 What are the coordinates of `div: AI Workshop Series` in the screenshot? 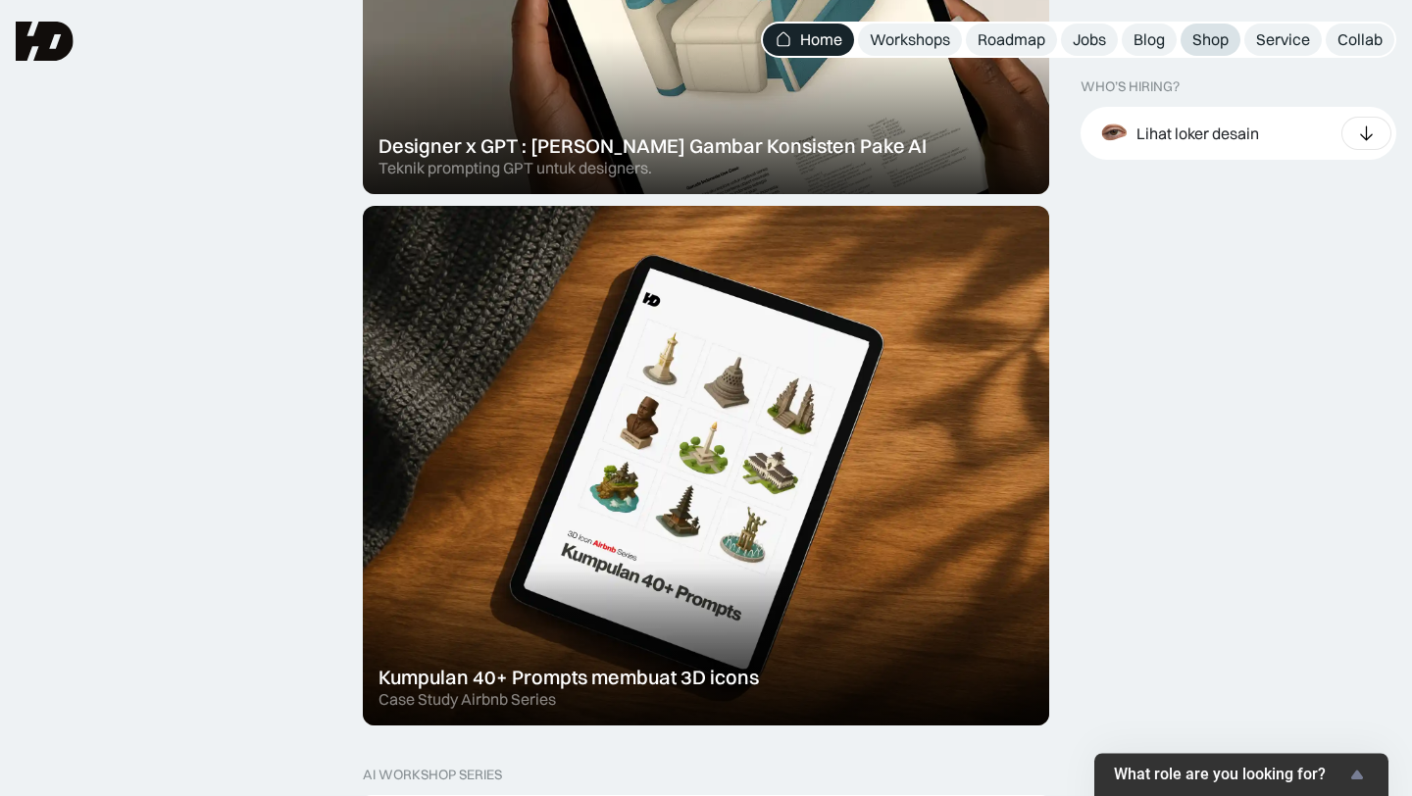 It's located at (433, 775).